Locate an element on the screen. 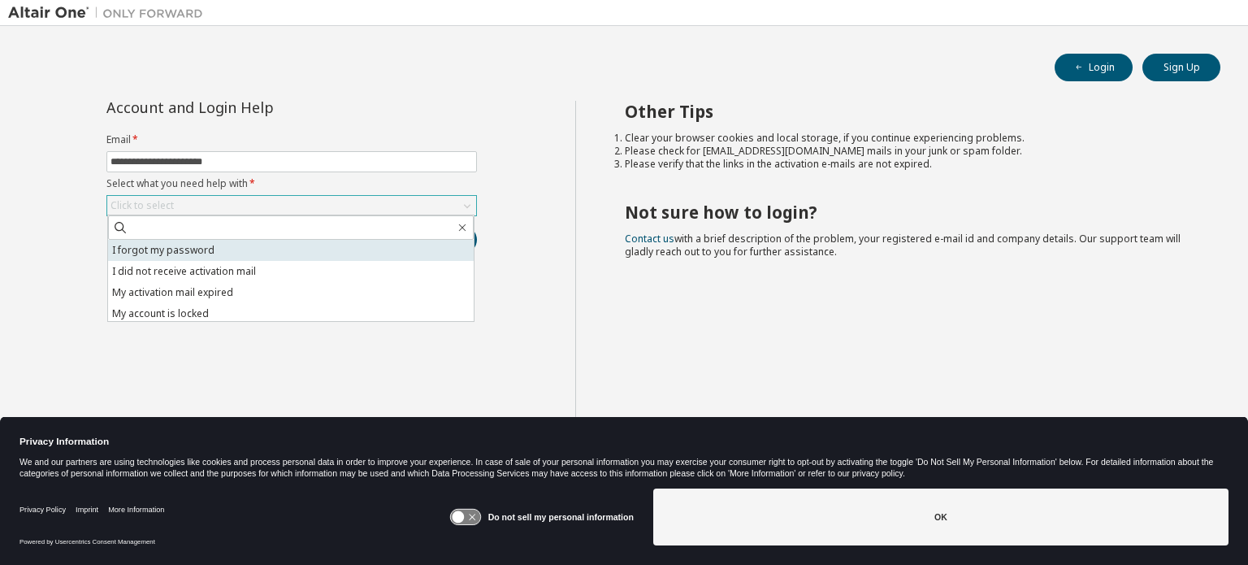 The width and height of the screenshot is (1248, 565). div: Account and Login Help is located at coordinates (254, 107).